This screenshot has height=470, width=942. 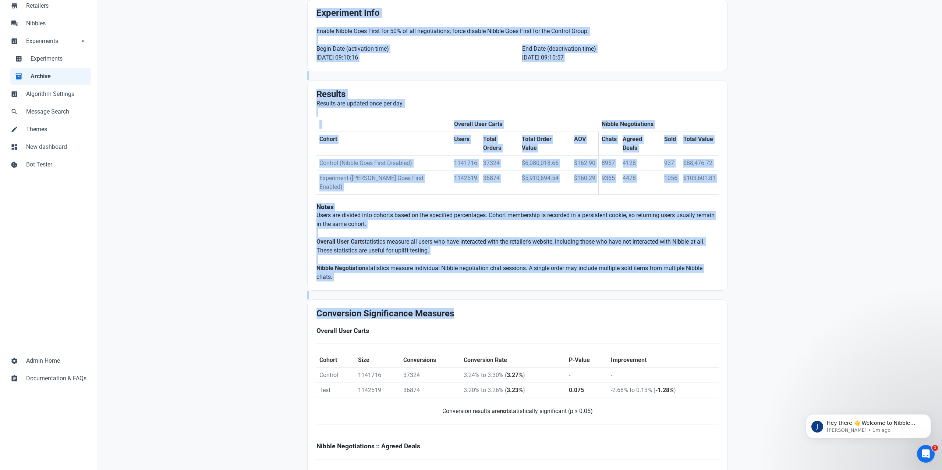 What do you see at coordinates (466, 143) in the screenshot?
I see `th: Users` at bounding box center [466, 143].